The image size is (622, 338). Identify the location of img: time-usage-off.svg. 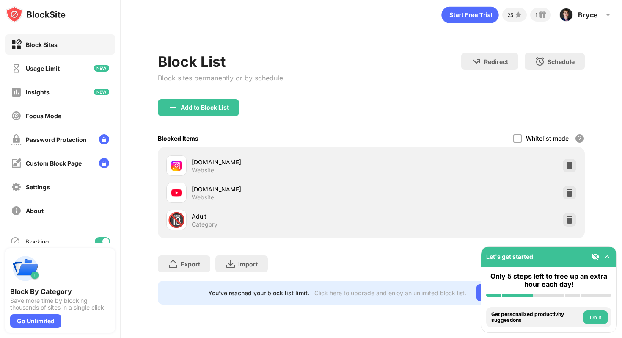
(16, 68).